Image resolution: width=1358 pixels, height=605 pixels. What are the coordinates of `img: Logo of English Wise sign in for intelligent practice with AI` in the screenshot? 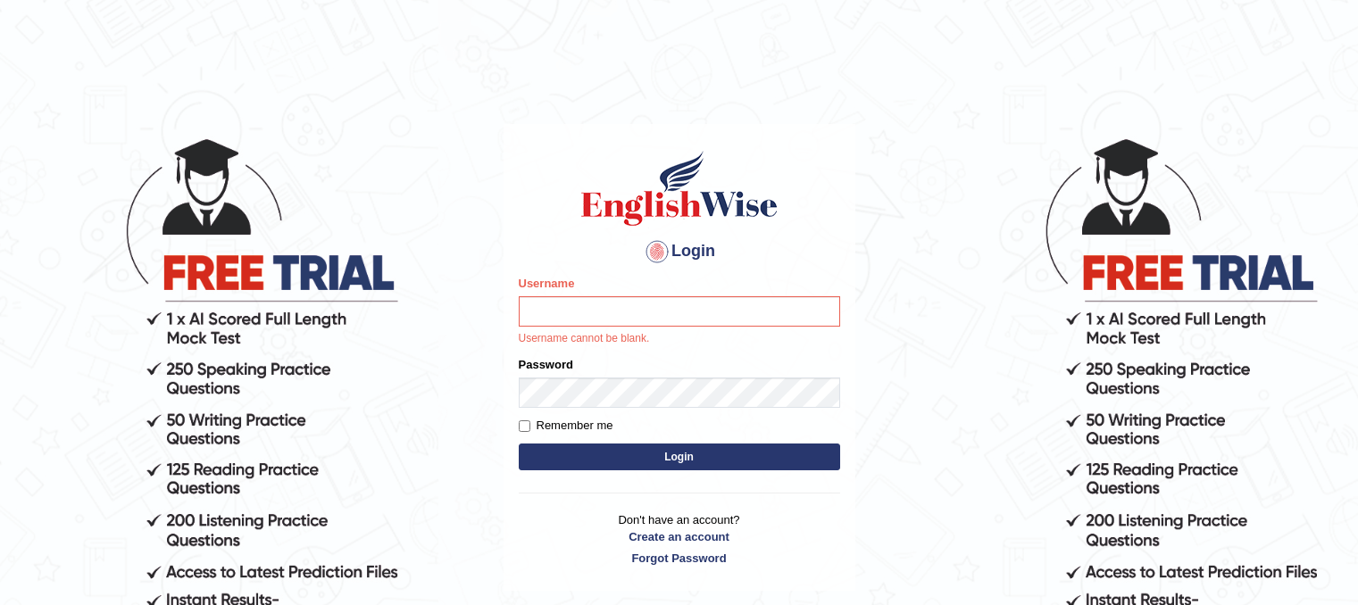 It's located at (679, 188).